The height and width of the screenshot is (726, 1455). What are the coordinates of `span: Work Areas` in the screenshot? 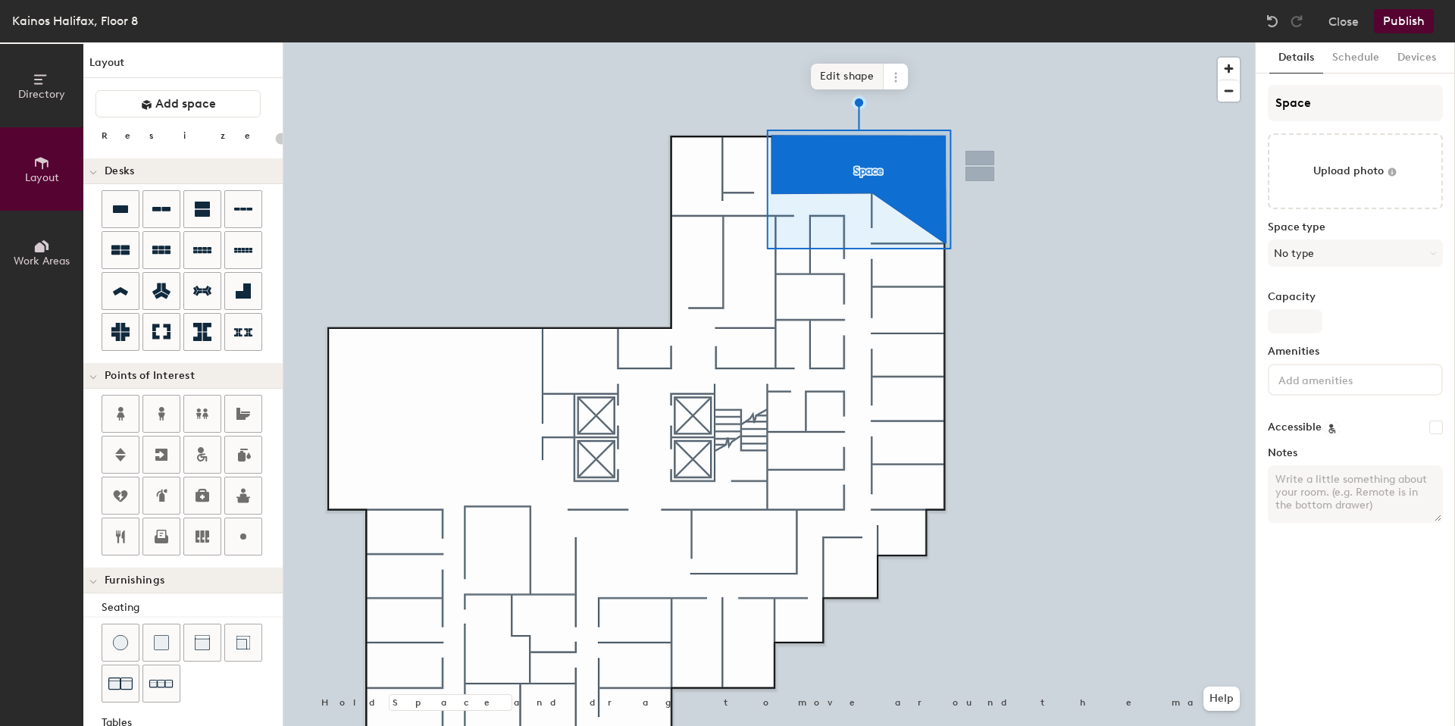 It's located at (42, 261).